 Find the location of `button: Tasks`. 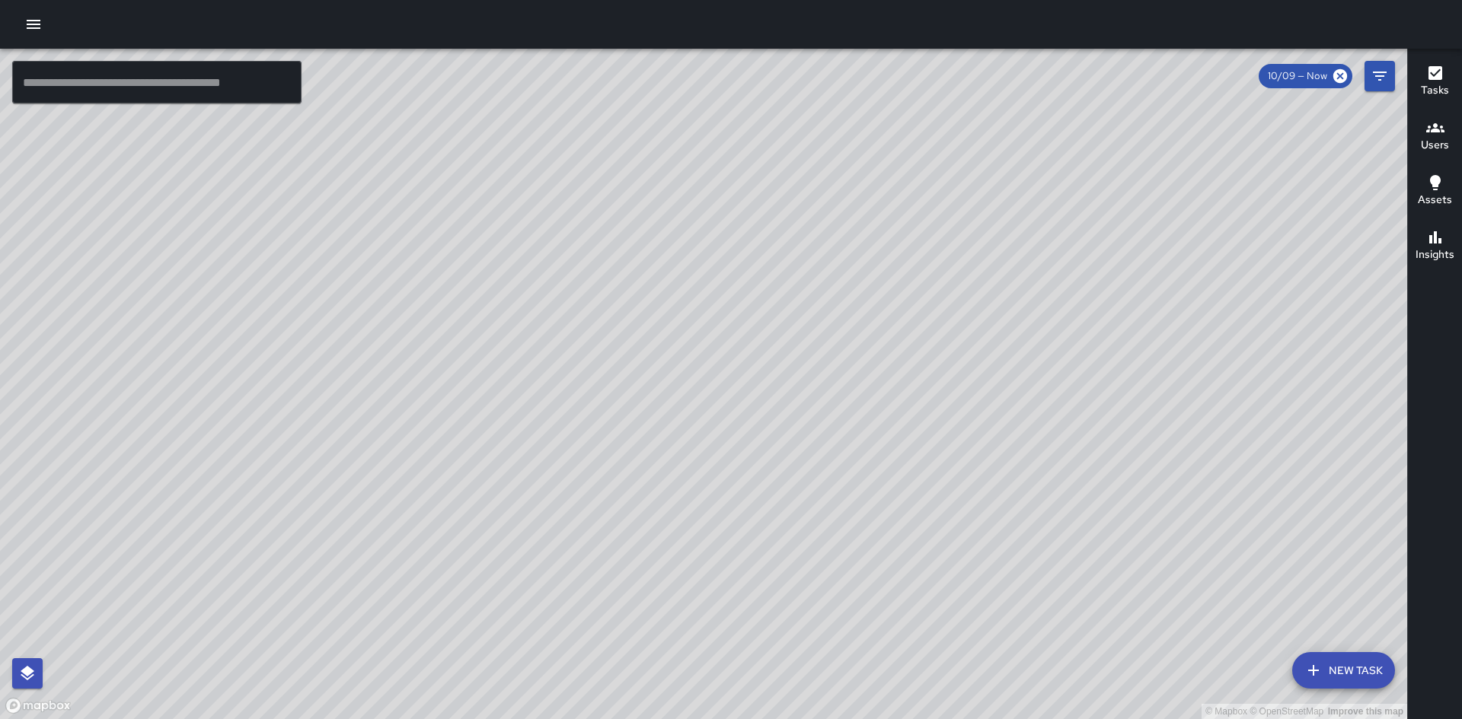

button: Tasks is located at coordinates (1434, 82).